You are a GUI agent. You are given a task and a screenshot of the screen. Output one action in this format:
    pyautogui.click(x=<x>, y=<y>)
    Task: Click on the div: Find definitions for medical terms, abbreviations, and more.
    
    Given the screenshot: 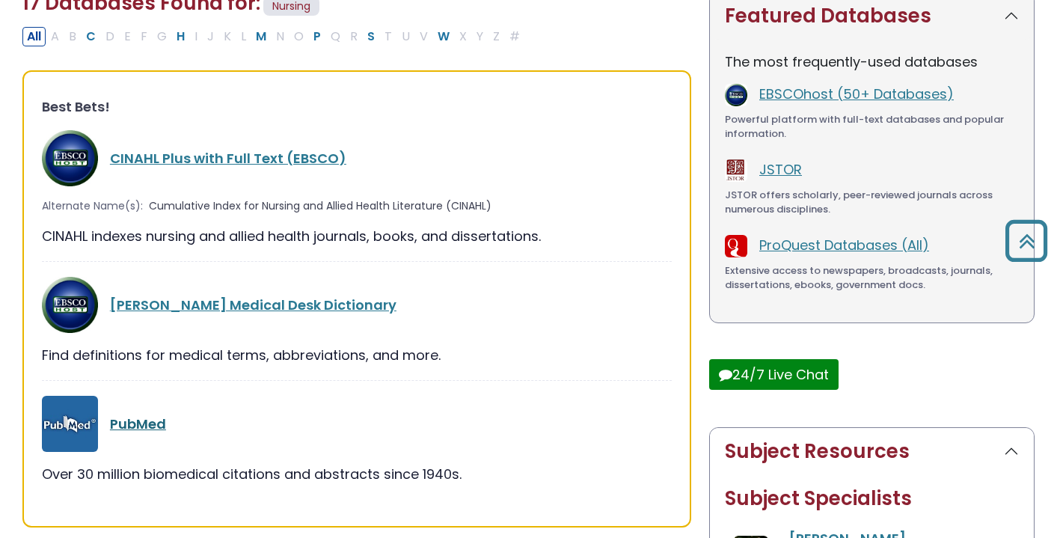 What is the action you would take?
    pyautogui.click(x=357, y=355)
    